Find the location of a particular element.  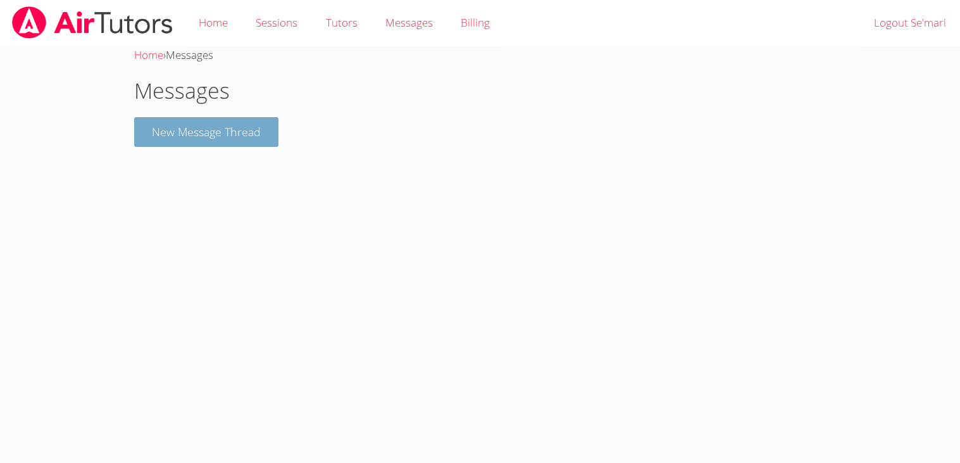

a: Home is located at coordinates (149, 54).